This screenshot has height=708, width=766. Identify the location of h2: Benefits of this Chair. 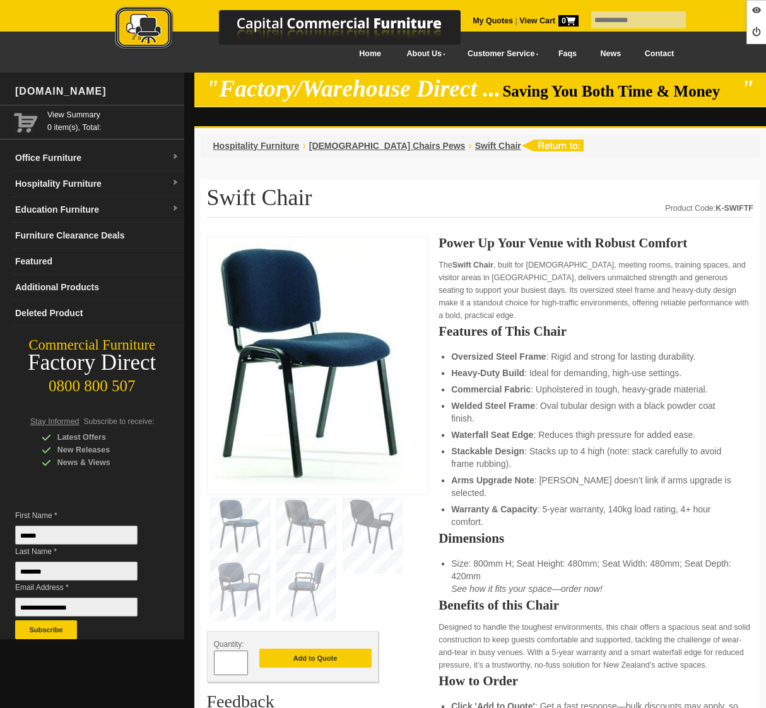
(596, 605).